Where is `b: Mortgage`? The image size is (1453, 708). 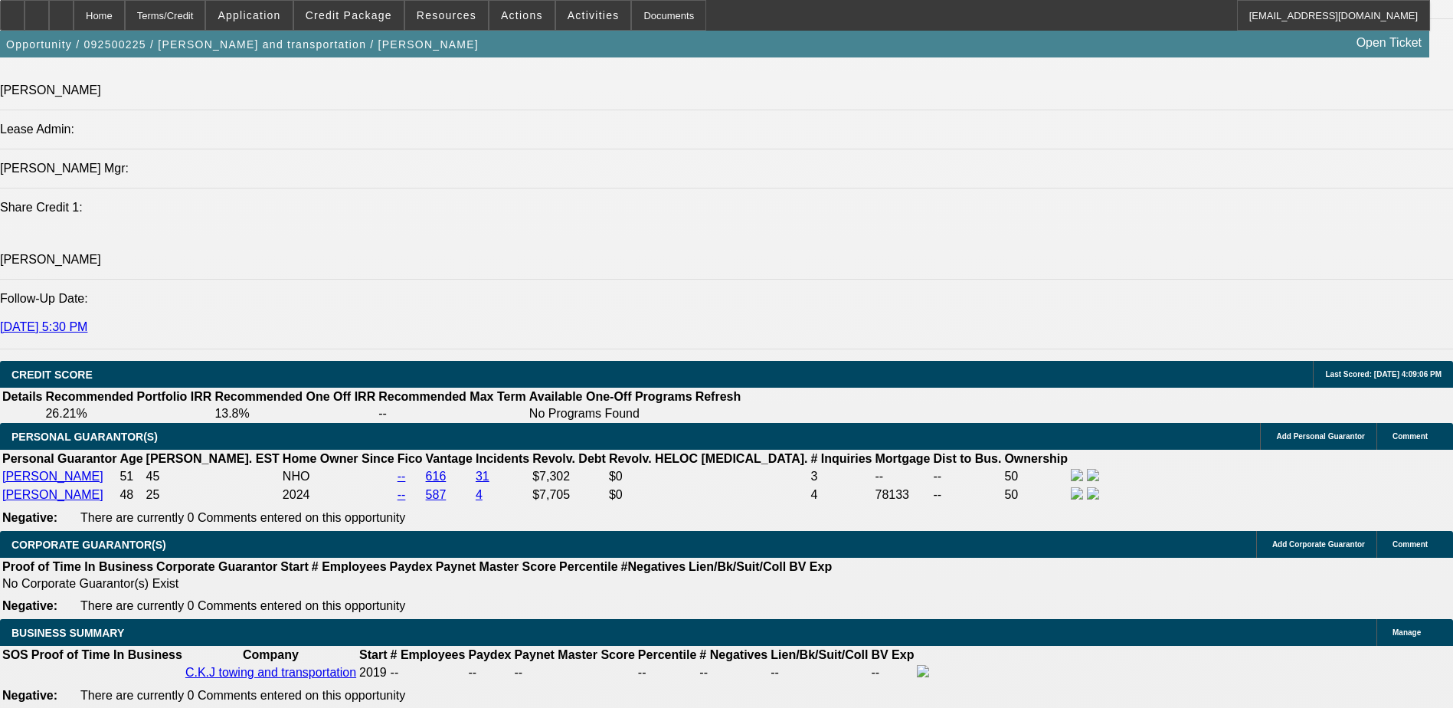
b: Mortgage is located at coordinates (903, 458).